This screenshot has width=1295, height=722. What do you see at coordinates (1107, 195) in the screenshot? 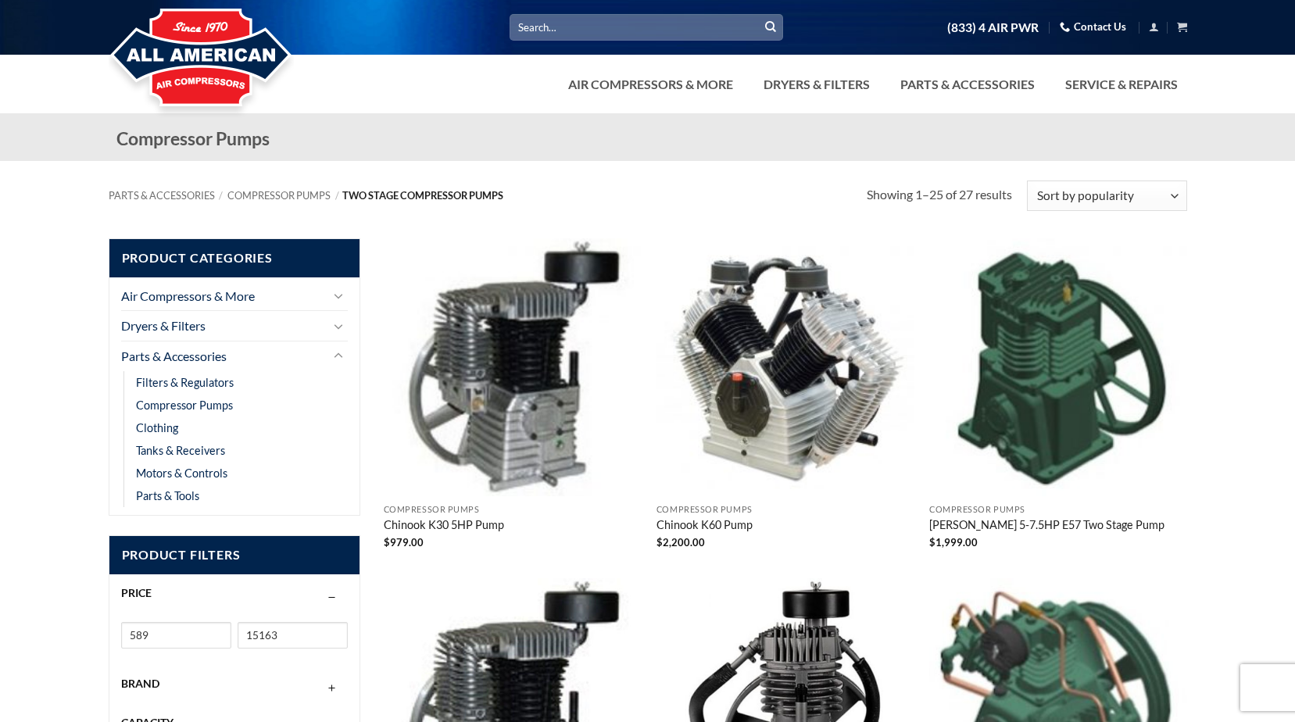
I see `select: Shop order` at bounding box center [1107, 195].